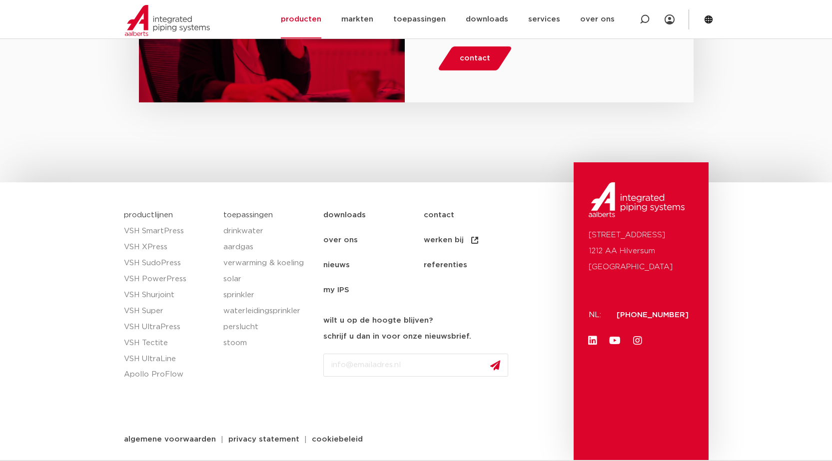 The image size is (832, 461). Describe the element at coordinates (169, 359) in the screenshot. I see `a: VSH UltraLine` at that location.